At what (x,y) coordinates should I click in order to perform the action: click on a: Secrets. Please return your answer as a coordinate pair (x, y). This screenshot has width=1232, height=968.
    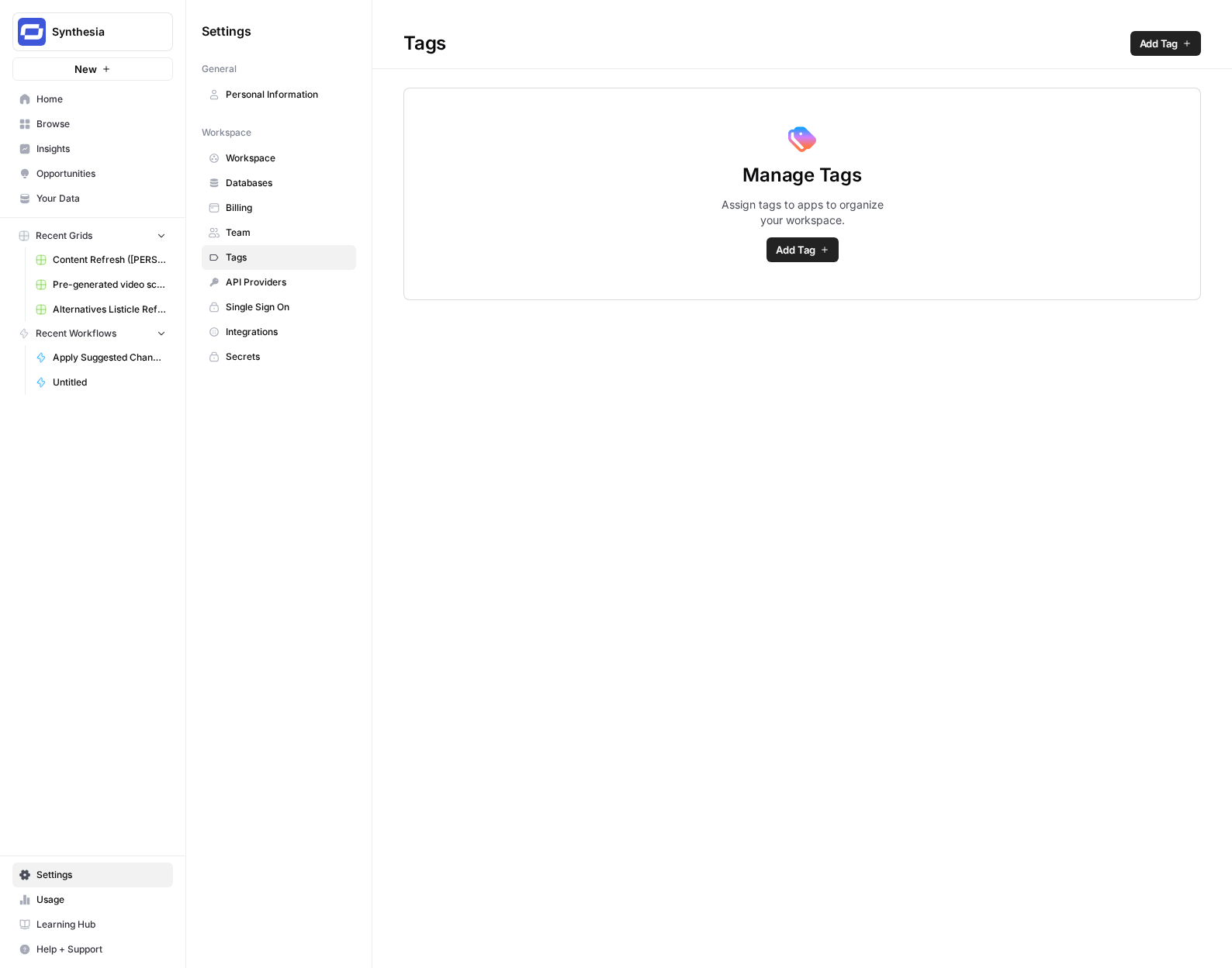
    Looking at the image, I should click on (278, 356).